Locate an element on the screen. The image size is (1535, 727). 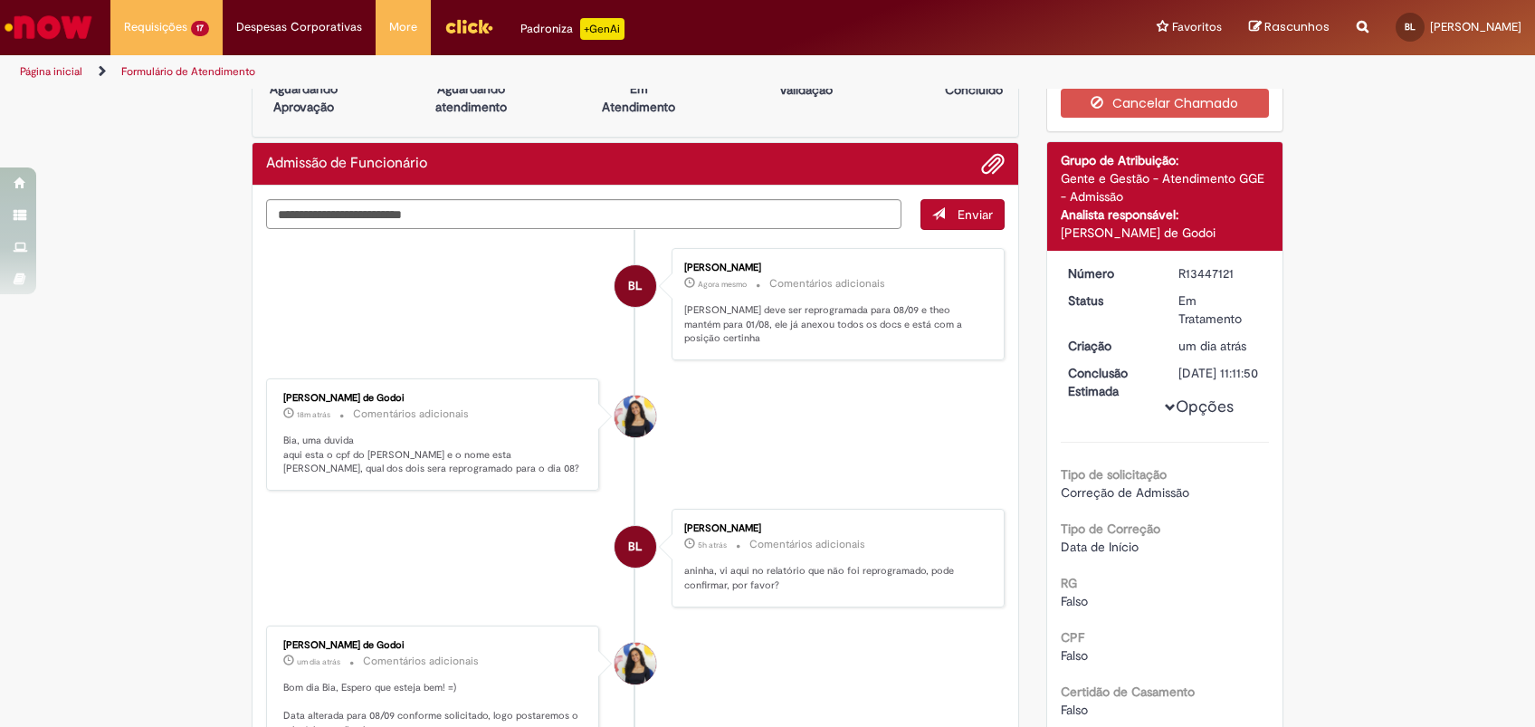
span: 5h atrás is located at coordinates (712, 545).